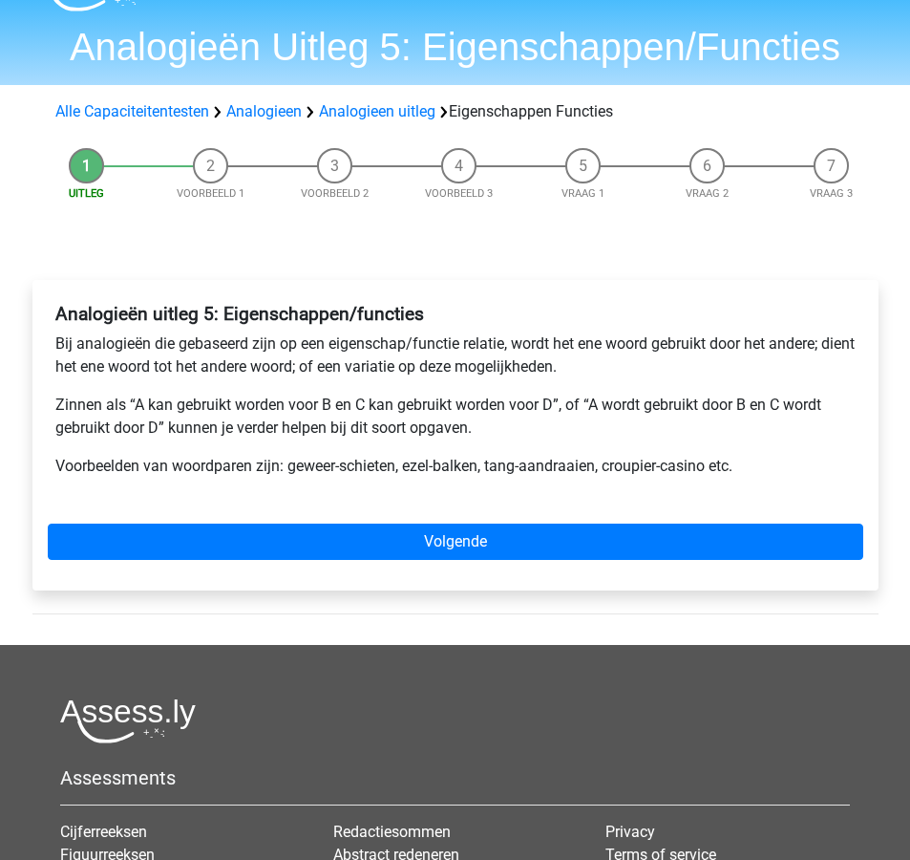 This screenshot has height=860, width=910. I want to click on a: Voorbeeld 3, so click(458, 193).